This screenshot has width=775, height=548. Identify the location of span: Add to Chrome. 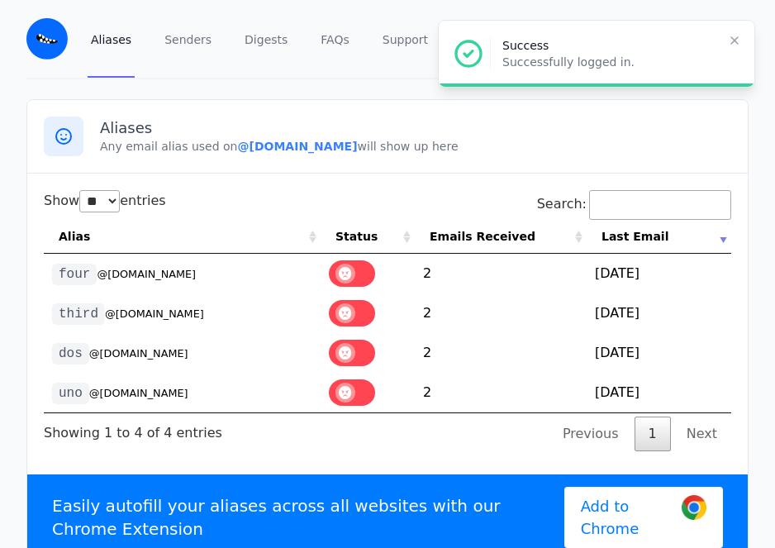
(625, 517).